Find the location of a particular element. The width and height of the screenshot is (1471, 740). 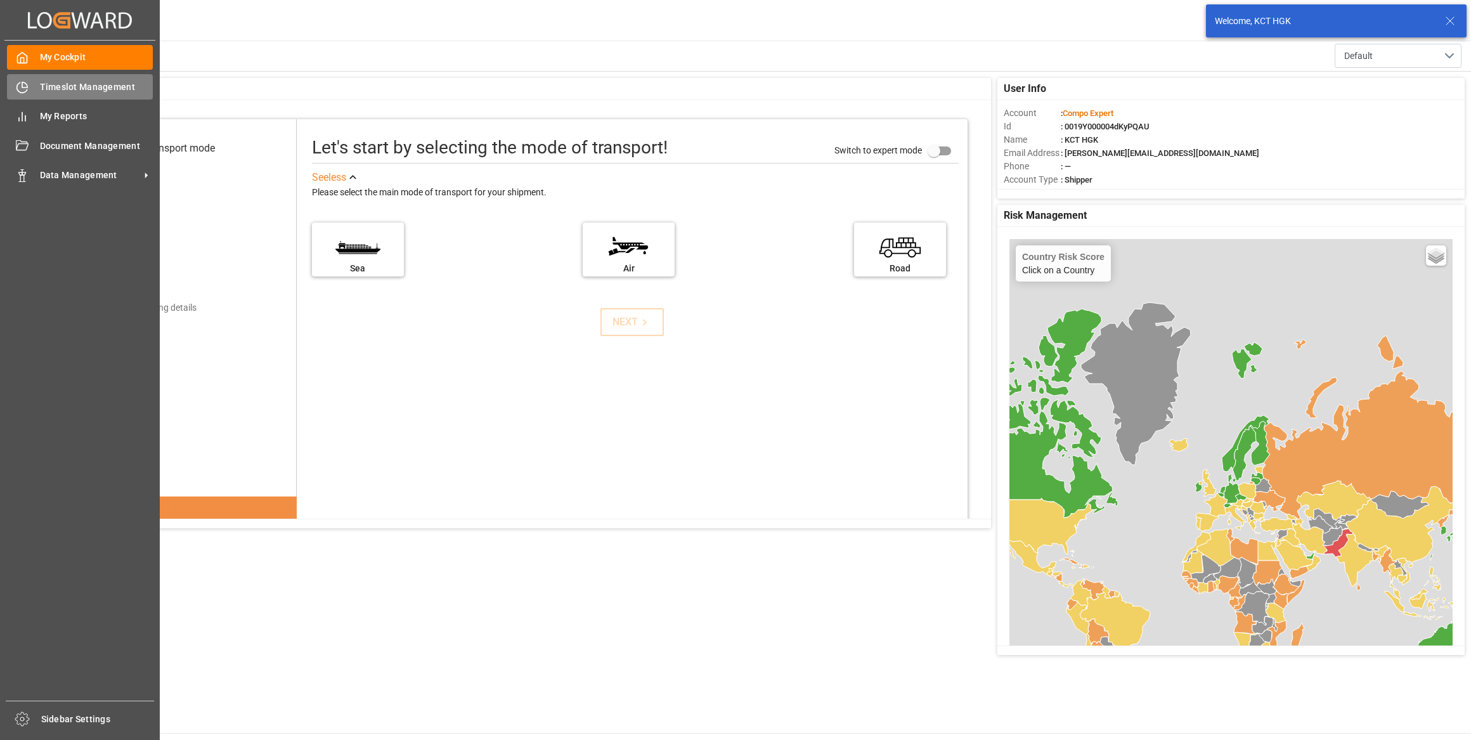

span: : 0019Y000004dKyPQAU is located at coordinates (1105, 126).